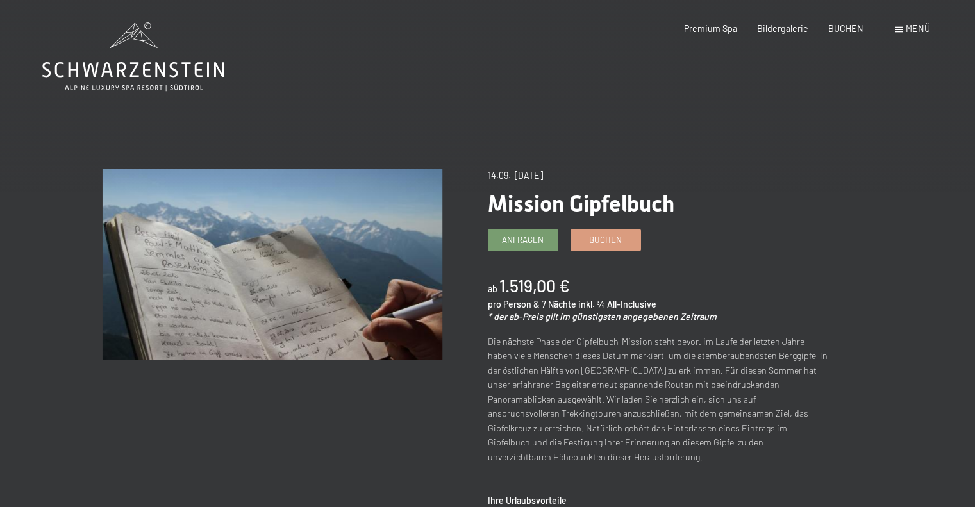  Describe the element at coordinates (581, 203) in the screenshot. I see `span: Mission Gipfelbuch` at that location.